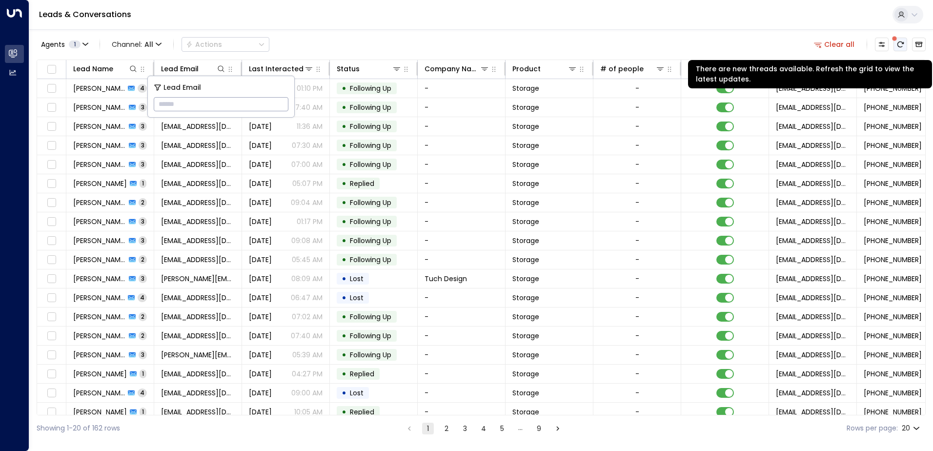  What do you see at coordinates (892, 412) in the screenshot?
I see `span: +447961962855` at bounding box center [892, 412].